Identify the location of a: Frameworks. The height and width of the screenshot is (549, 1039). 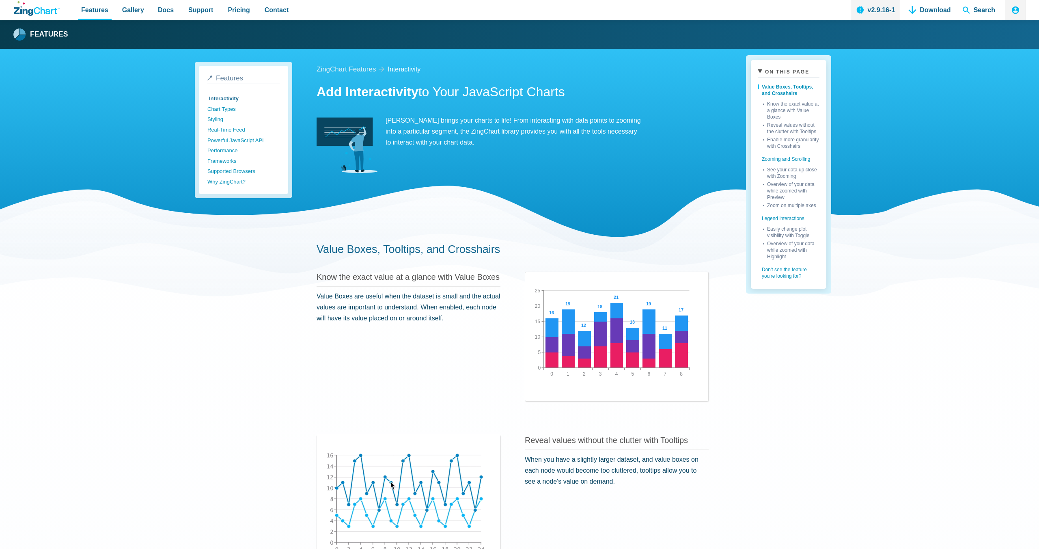
(244, 161).